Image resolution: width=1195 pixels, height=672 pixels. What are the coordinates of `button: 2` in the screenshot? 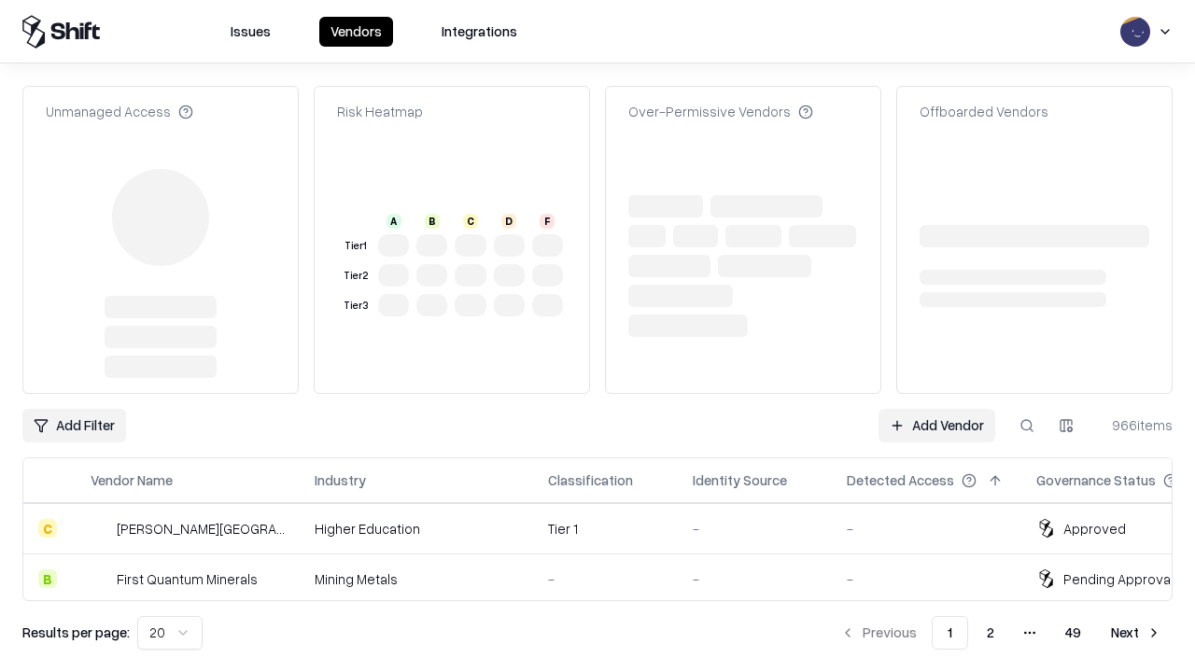 It's located at (990, 633).